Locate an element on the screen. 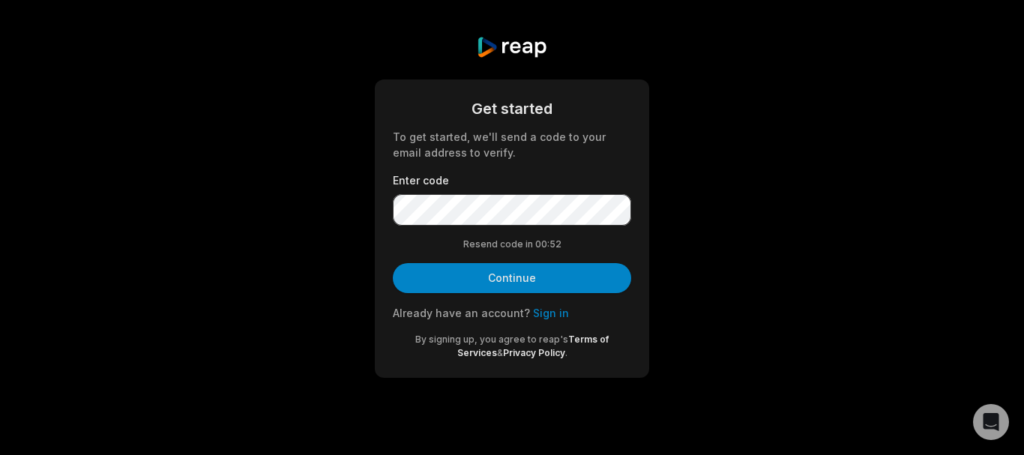 This screenshot has height=455, width=1024. span: 52 is located at coordinates (555, 244).